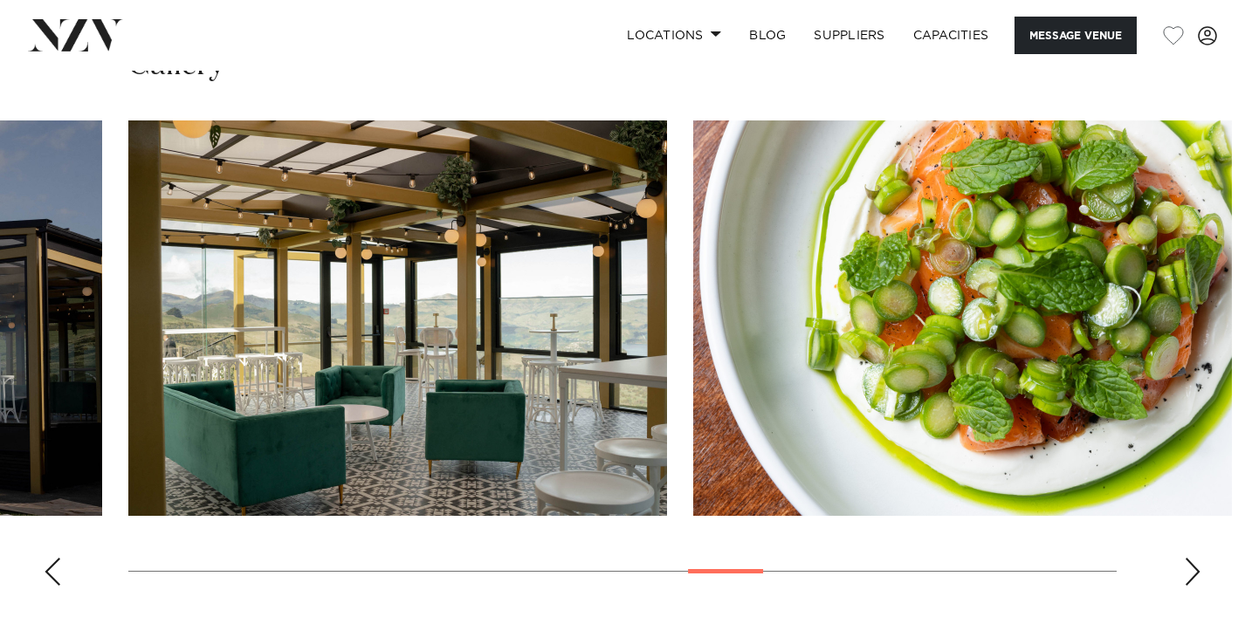  I want to click on a: BLOG, so click(767, 35).